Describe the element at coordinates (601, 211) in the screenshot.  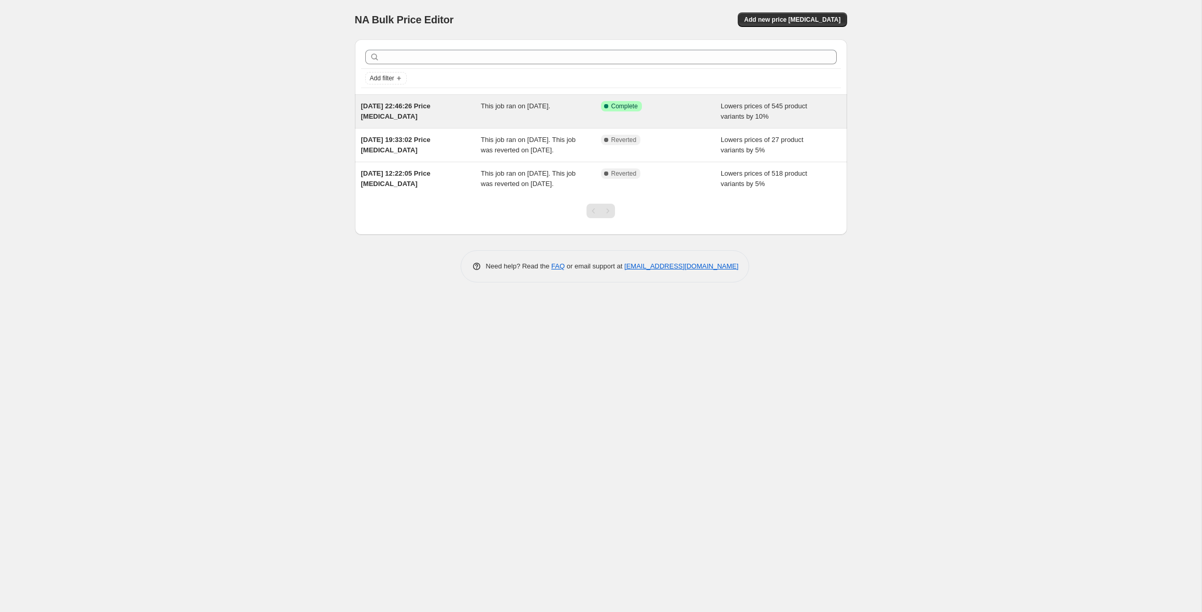
I see `nav: Pagination` at that location.